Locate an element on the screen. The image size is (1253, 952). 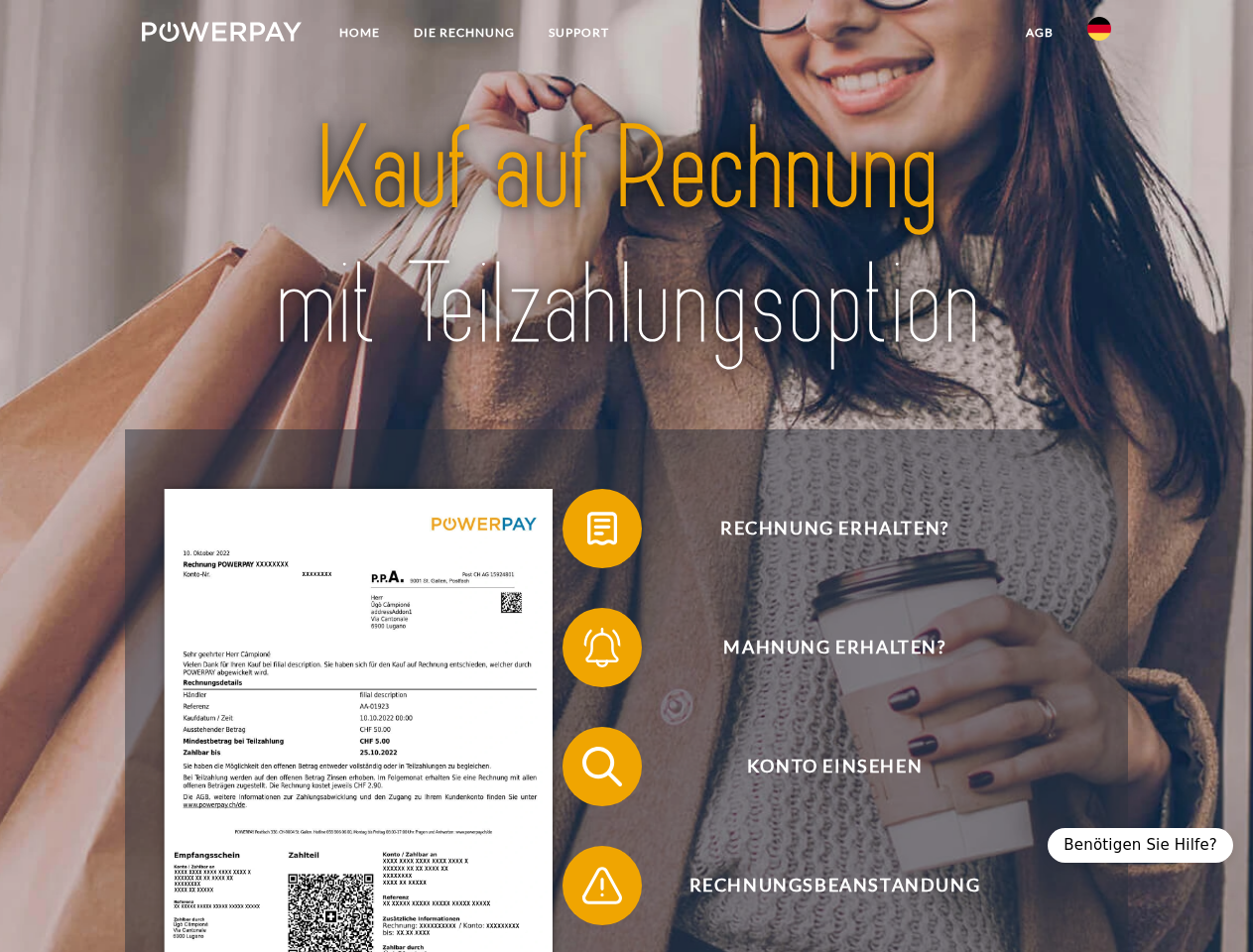
button: Rechnungsbeanstandung is located at coordinates (820, 886).